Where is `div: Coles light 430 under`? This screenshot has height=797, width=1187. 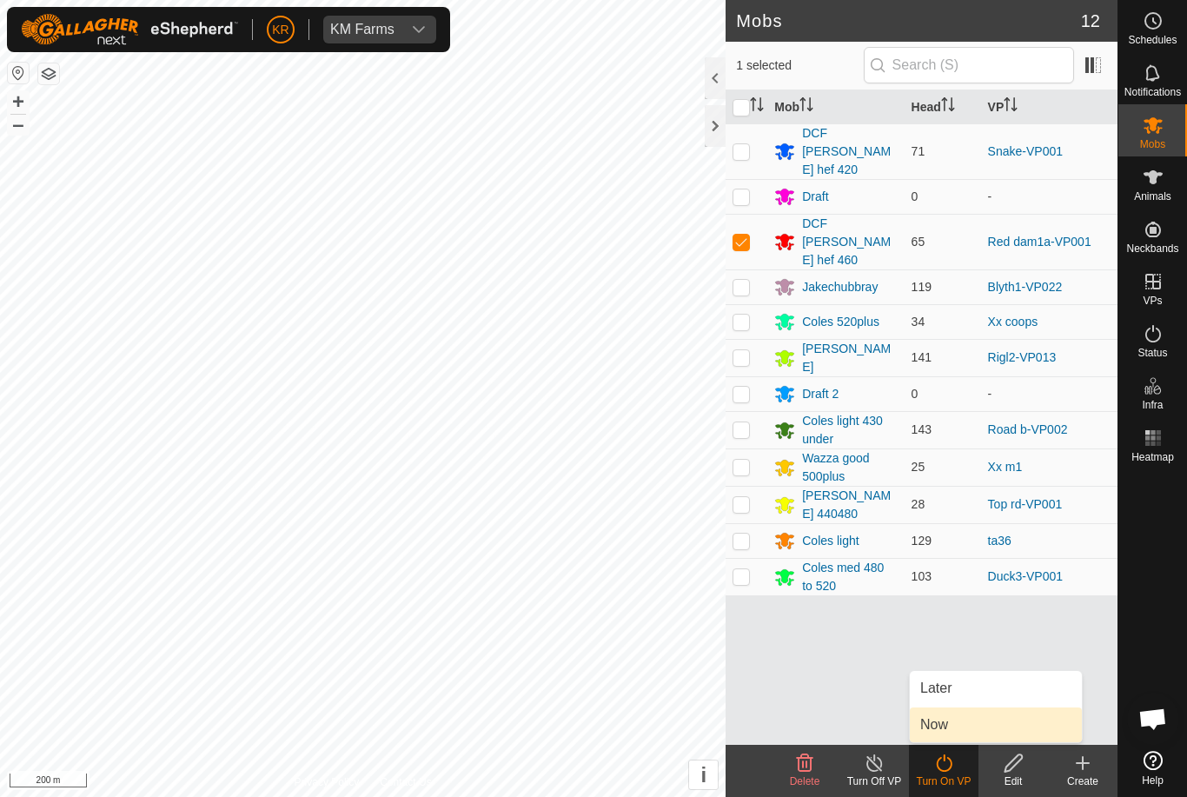
div: Coles light 430 under is located at coordinates (849, 430).